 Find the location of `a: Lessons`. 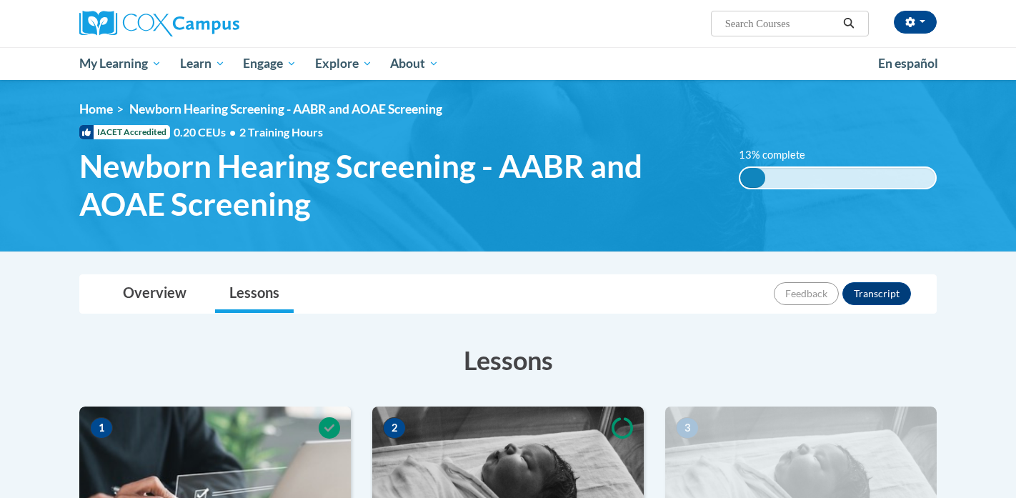

a: Lessons is located at coordinates (254, 294).